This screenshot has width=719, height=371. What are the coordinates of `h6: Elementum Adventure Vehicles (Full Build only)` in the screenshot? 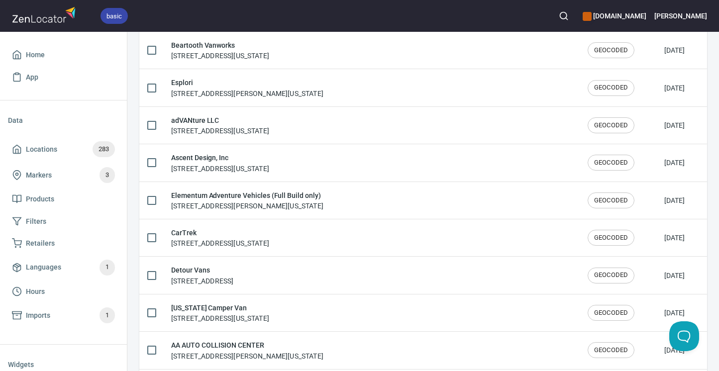 It's located at (247, 196).